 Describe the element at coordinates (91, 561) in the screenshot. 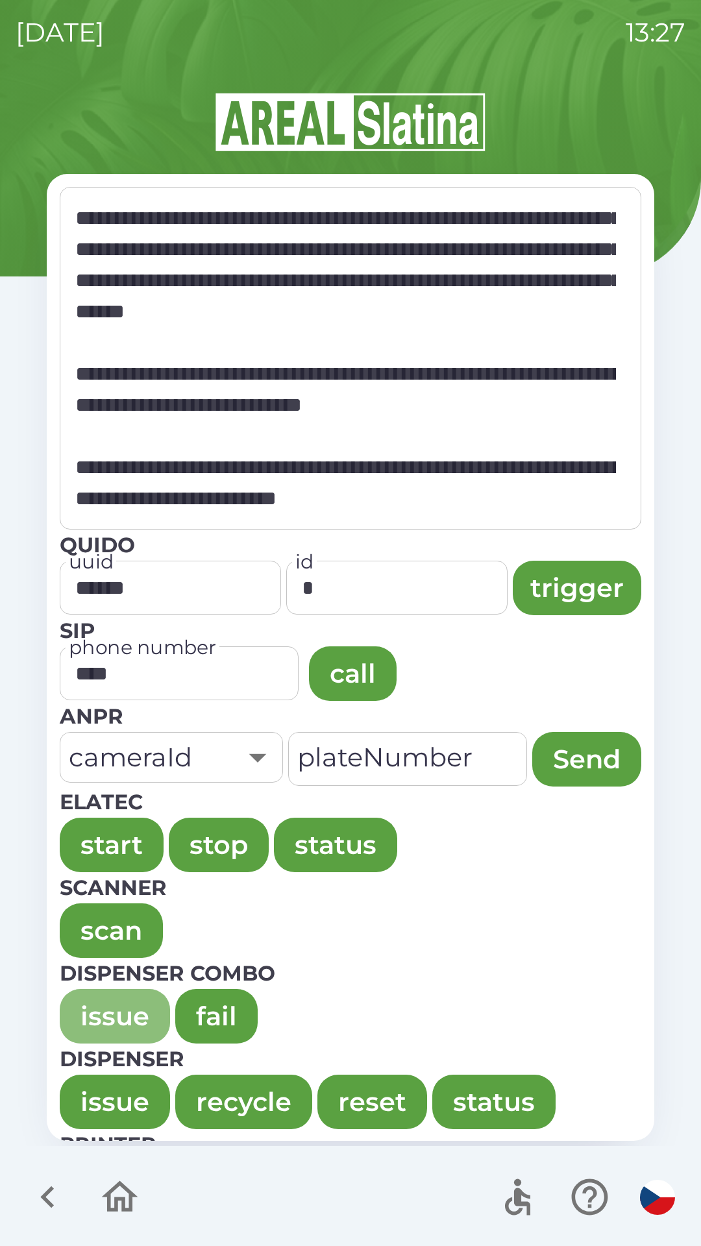

I see `label: uuid` at that location.